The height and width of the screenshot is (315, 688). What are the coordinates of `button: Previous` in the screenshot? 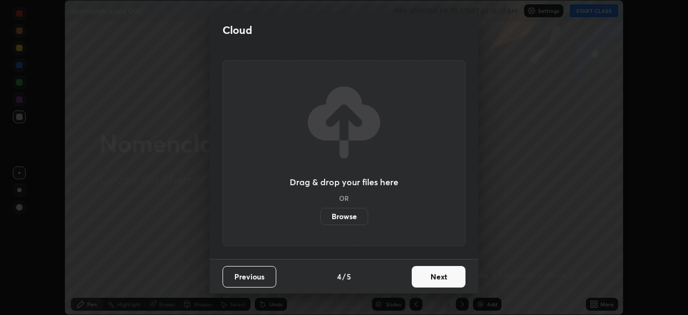 It's located at (249, 276).